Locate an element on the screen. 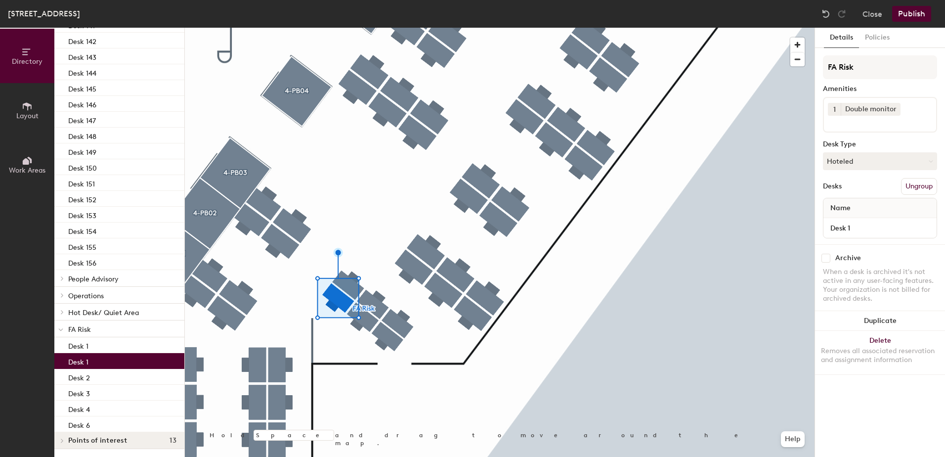  span: Directory is located at coordinates (27, 61).